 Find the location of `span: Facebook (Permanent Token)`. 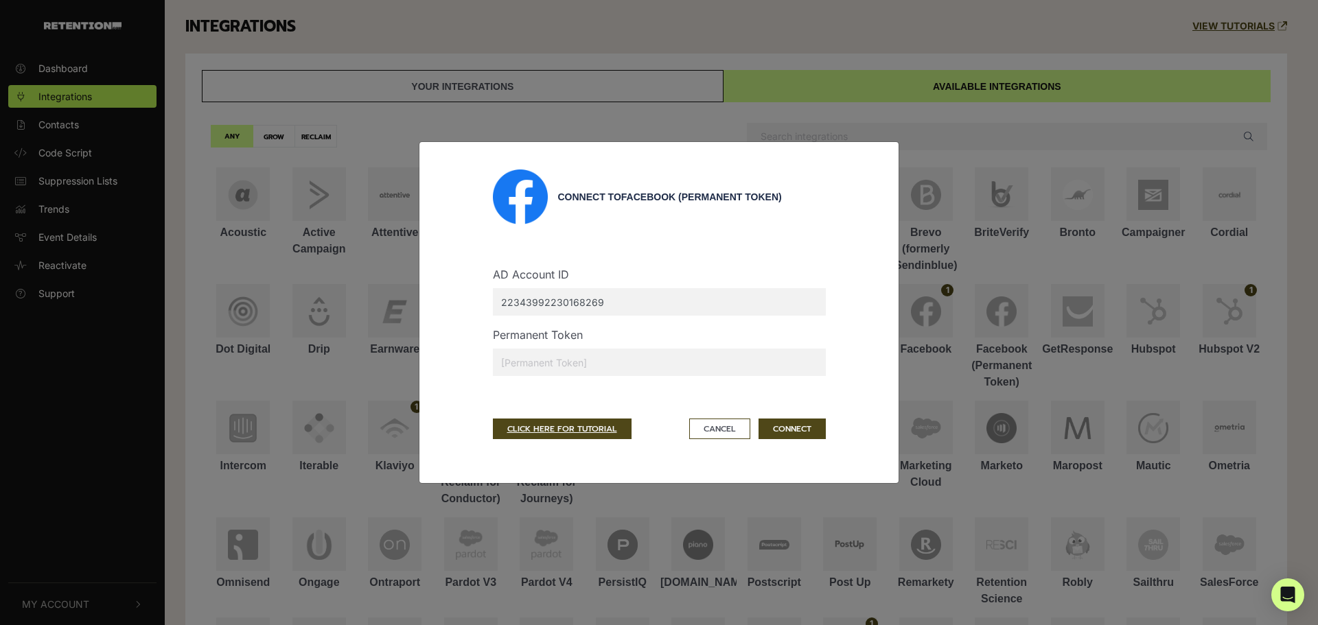

span: Facebook (Permanent Token) is located at coordinates (701, 197).